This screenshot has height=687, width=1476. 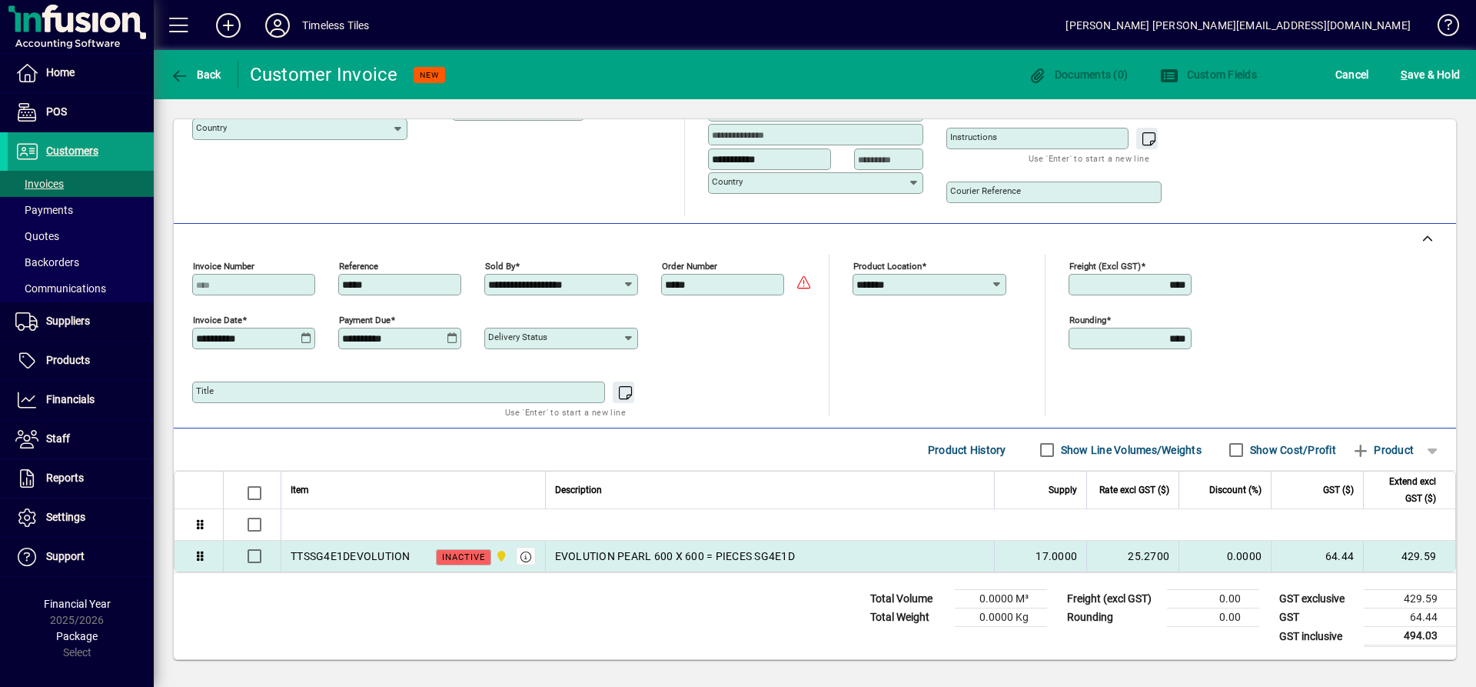 What do you see at coordinates (967, 450) in the screenshot?
I see `span: Product History` at bounding box center [967, 450].